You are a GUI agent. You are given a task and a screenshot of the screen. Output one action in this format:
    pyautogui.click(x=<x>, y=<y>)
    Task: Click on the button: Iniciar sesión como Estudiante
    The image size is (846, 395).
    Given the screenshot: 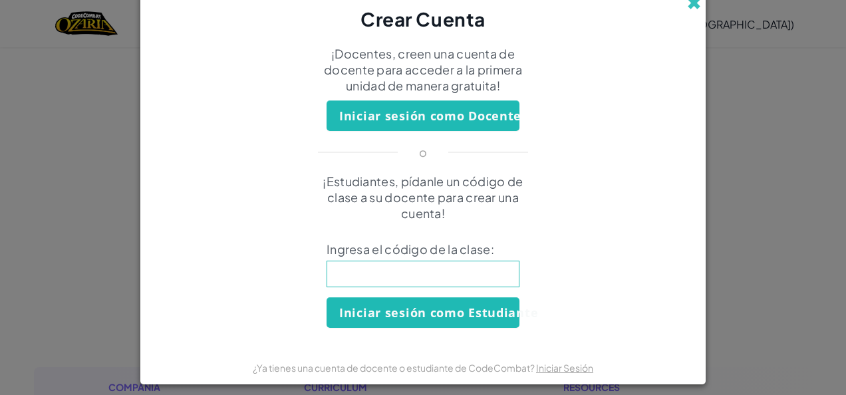 What is the action you would take?
    pyautogui.click(x=423, y=313)
    